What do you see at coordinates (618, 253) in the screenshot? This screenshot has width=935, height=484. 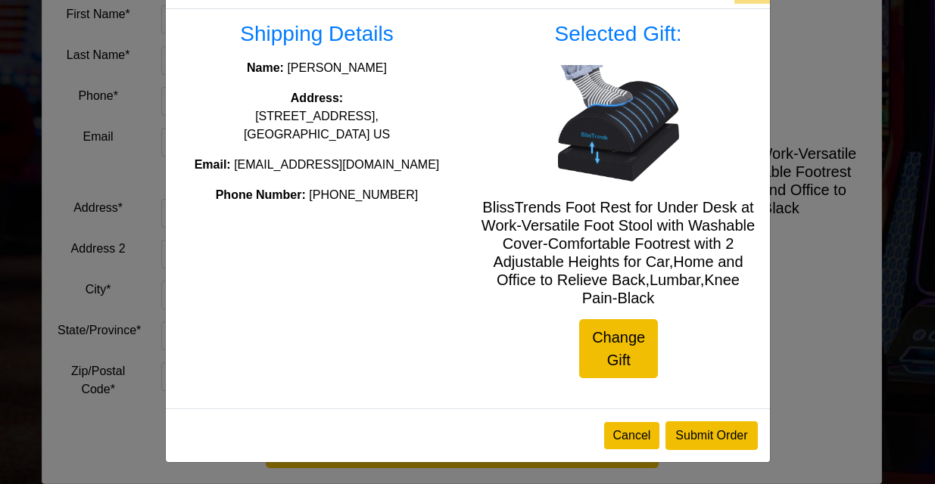 I see `h5: BlissTrends Foot Rest for Under Desk at Work-Versatile Foot Stool with Washable Cover-Comfortable...` at bounding box center [618, 253].